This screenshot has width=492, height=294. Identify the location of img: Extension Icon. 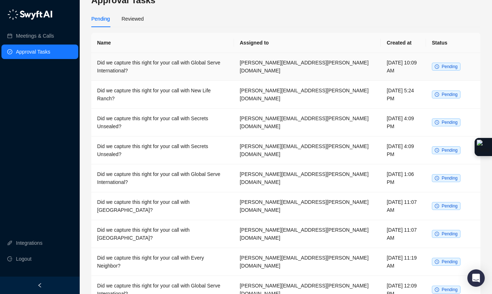
(483, 147).